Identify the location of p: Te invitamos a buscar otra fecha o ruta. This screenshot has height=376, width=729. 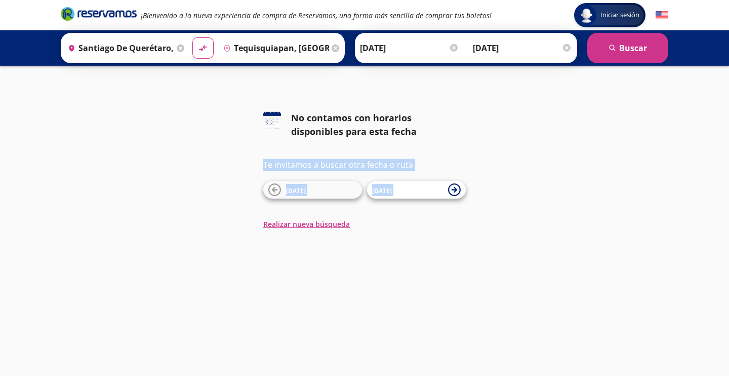
(364, 165).